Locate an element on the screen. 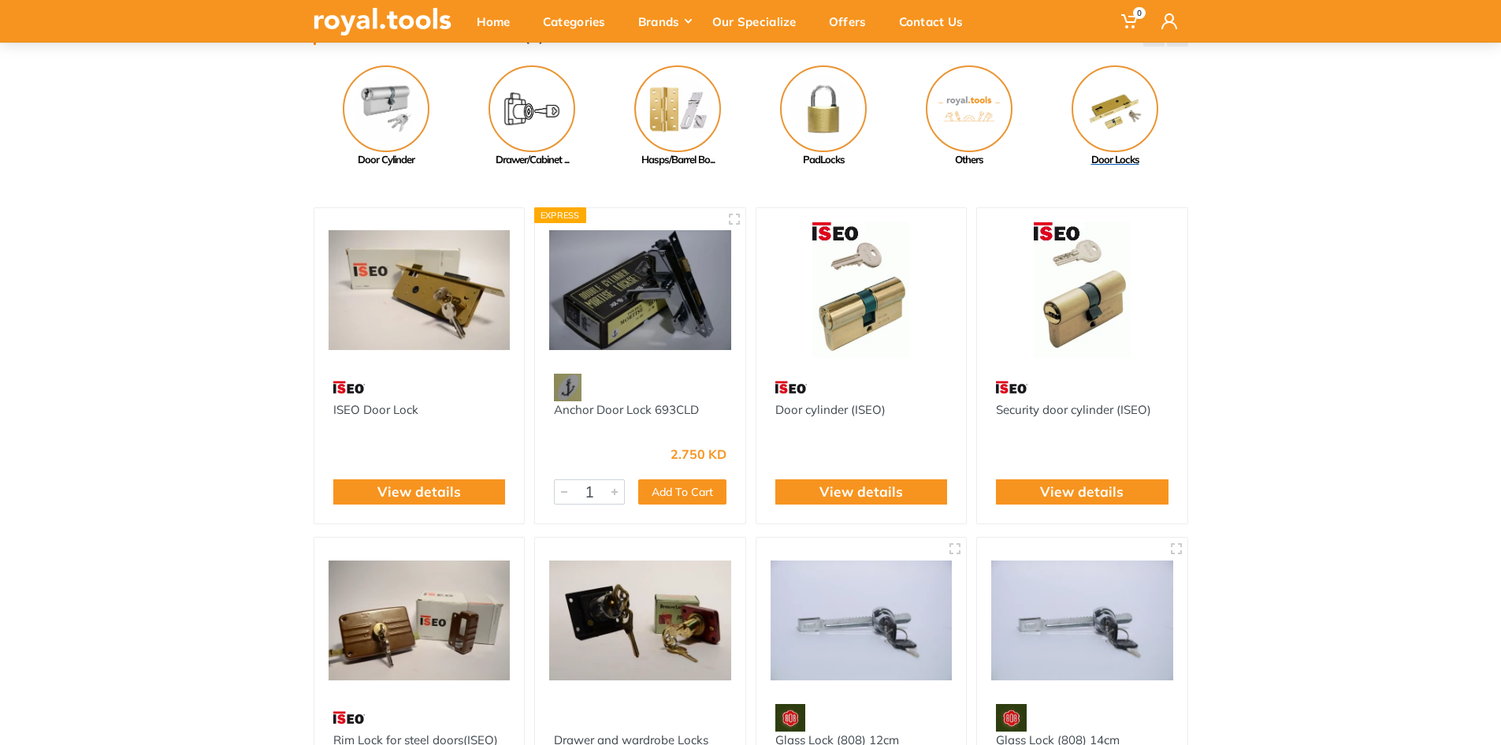 This screenshot has width=1501, height=745. a: Drawer/Cabinet ... is located at coordinates (532, 117).